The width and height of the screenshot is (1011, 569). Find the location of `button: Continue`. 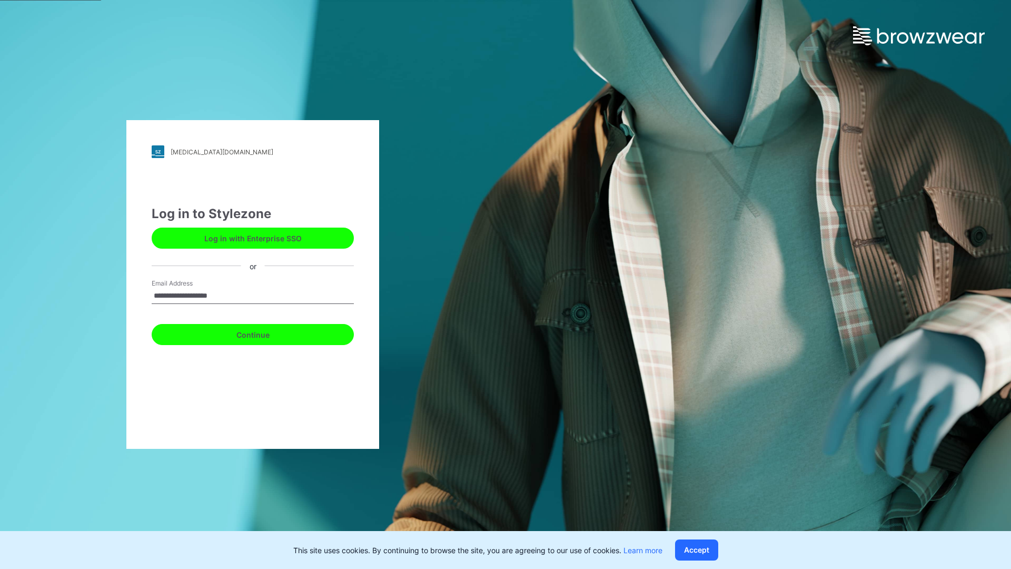

button: Continue is located at coordinates (253, 334).